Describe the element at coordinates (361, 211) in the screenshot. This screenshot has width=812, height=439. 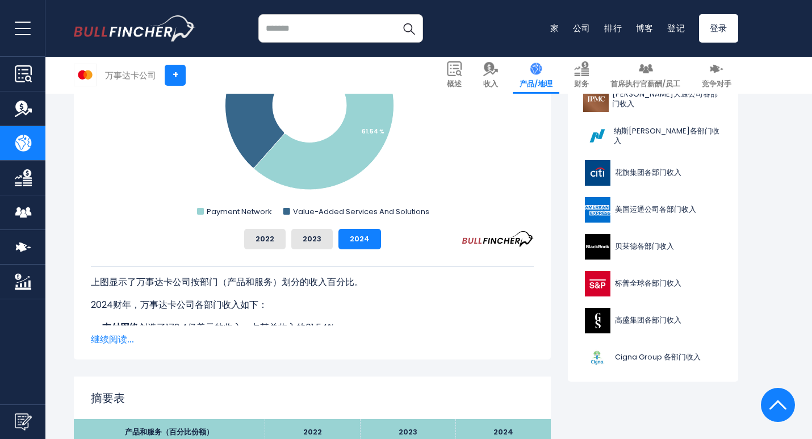
I see `text: Value-Added Services And Solutions` at that location.